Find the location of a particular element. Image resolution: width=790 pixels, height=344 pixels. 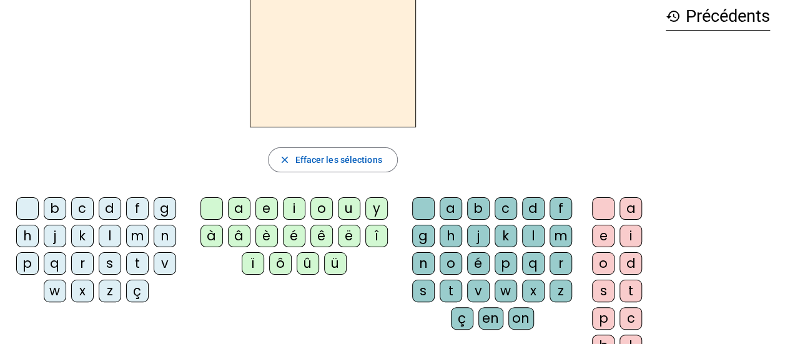

div: û is located at coordinates (308, 264).